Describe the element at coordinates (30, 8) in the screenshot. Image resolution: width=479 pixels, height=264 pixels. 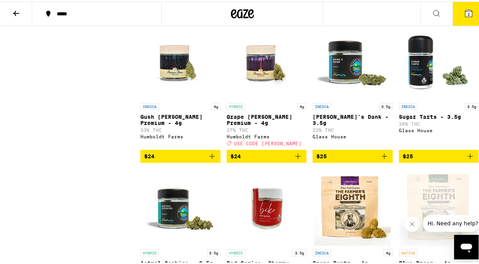
I see `span: Hi. Need any help?` at that location.